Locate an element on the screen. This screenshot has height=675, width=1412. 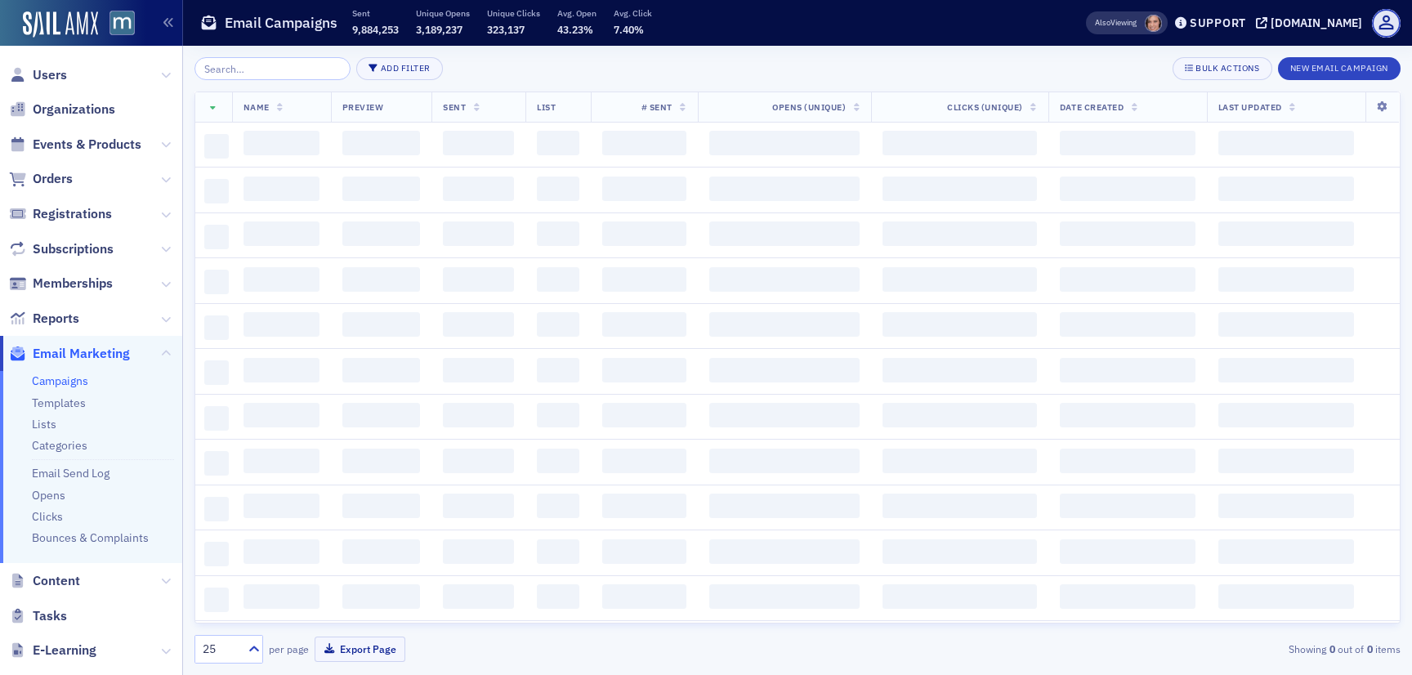
a: Memberships is located at coordinates (60, 284).